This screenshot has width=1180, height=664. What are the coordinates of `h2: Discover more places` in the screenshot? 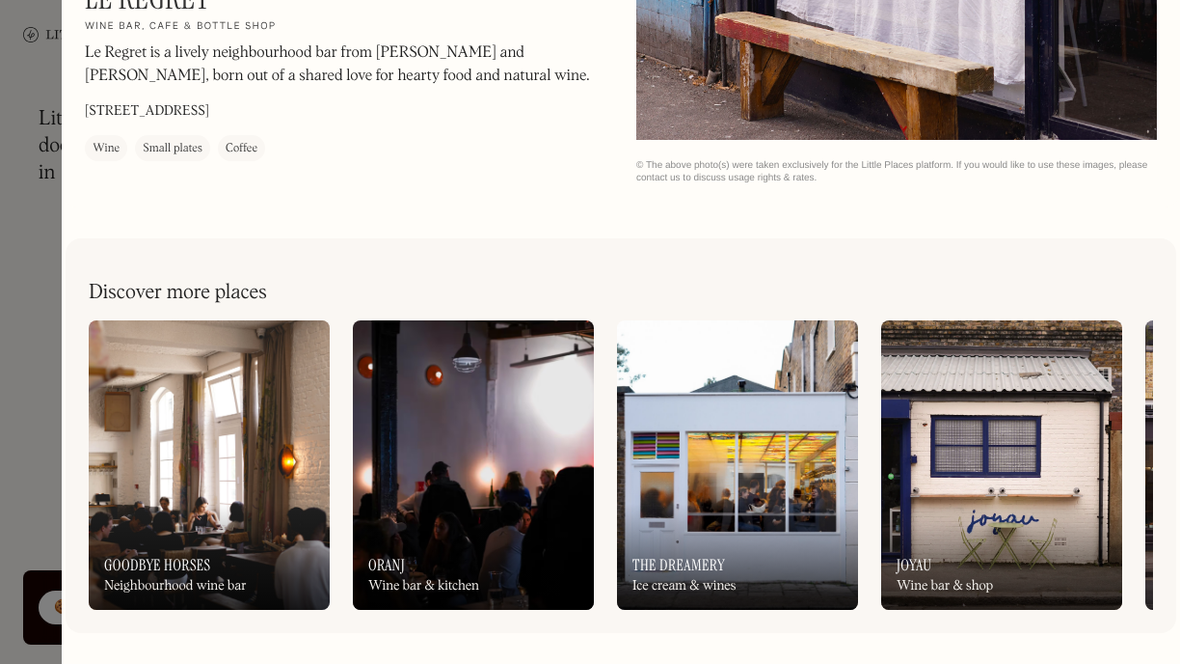 It's located at (177, 292).